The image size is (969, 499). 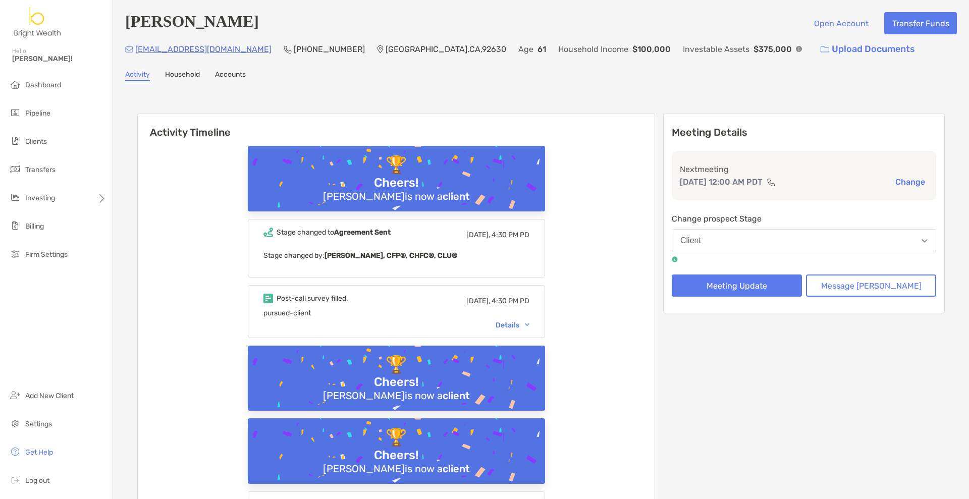 I want to click on span: Settings, so click(x=38, y=424).